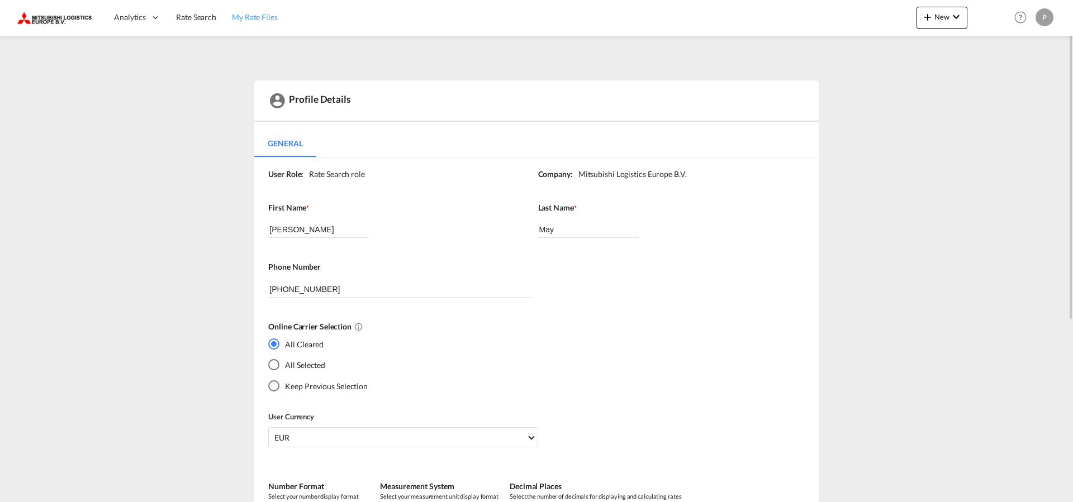  I want to click on md-icon: All Cleared : Deselects all online carriers by default.All Selected : Selects all online carriers..., so click(359, 327).